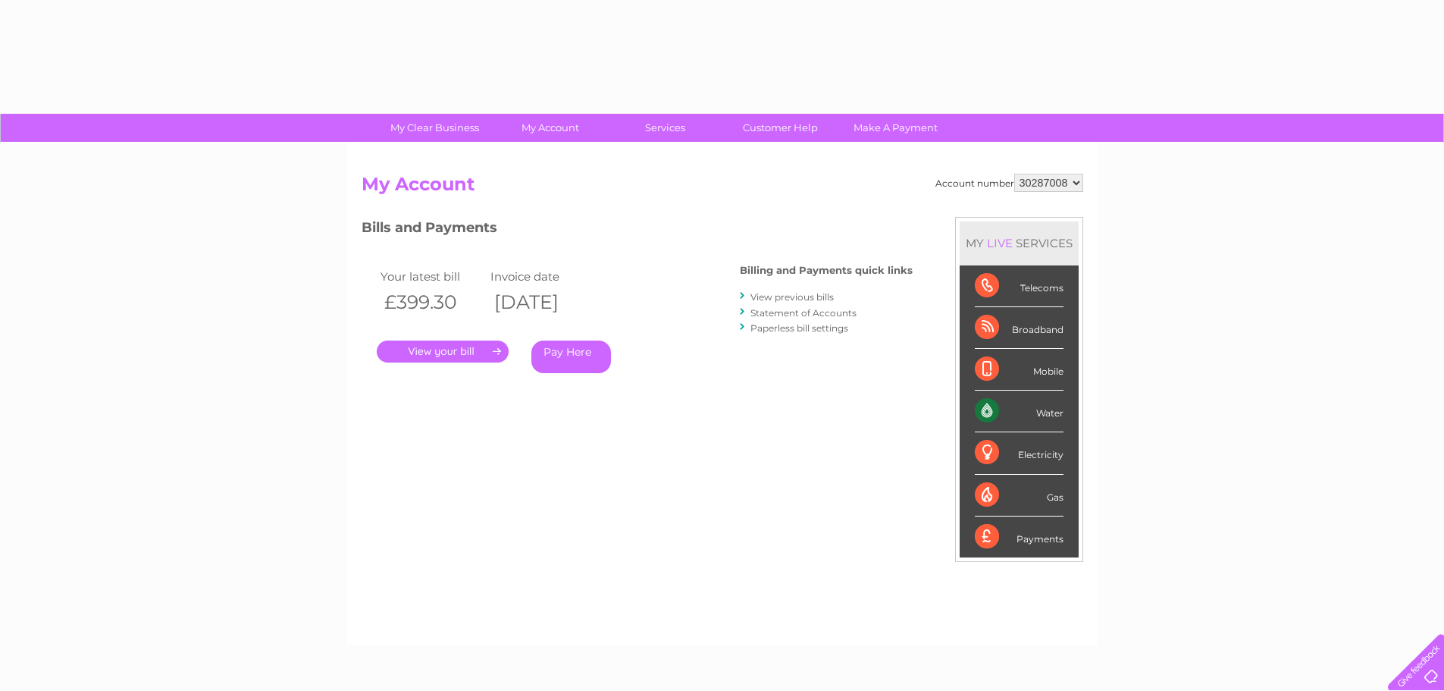 Image resolution: width=1444 pixels, height=691 pixels. Describe the element at coordinates (550, 127) in the screenshot. I see `a: My Account` at that location.